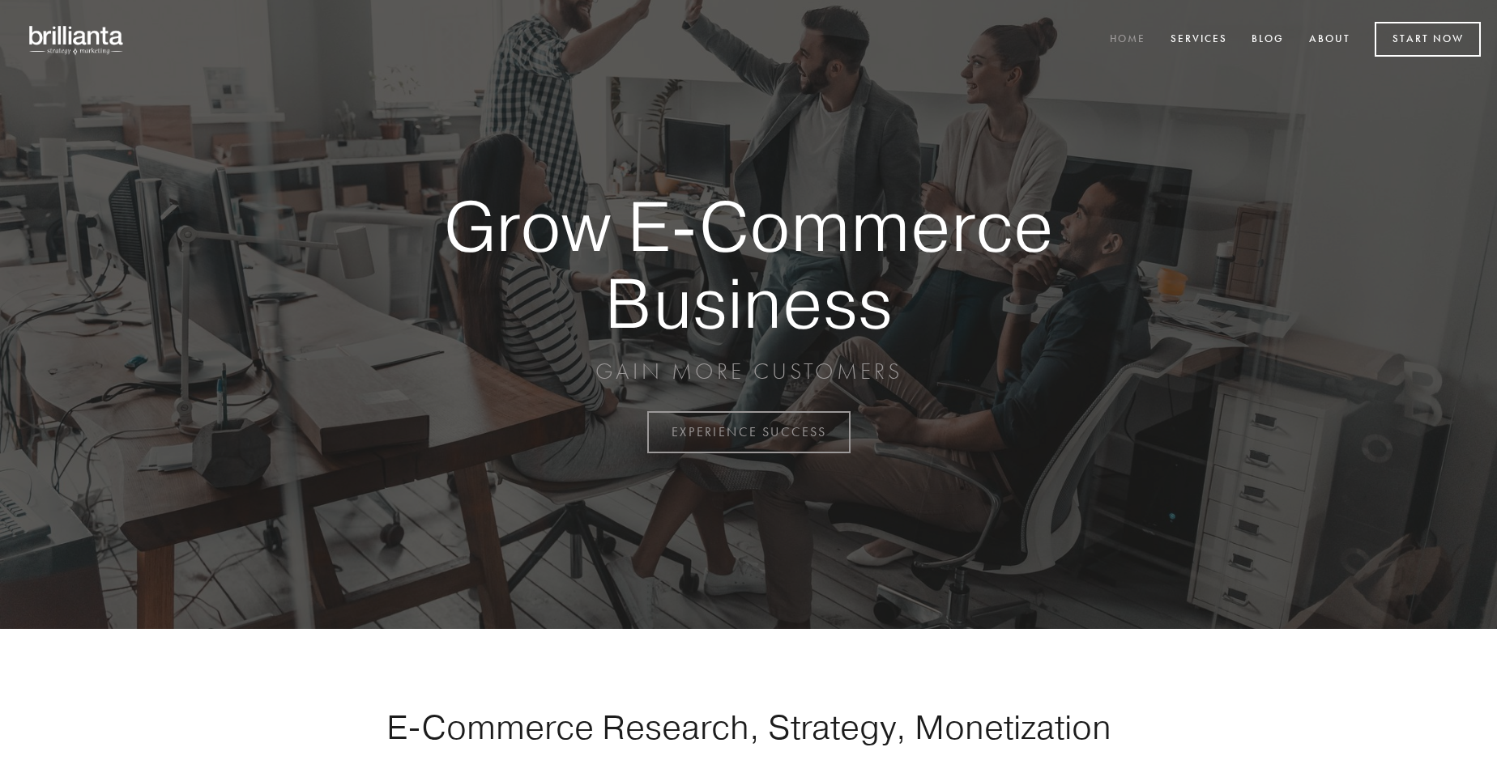 This screenshot has width=1497, height=760. I want to click on img: brillianta - research, strategy, marketing, so click(77, 40).